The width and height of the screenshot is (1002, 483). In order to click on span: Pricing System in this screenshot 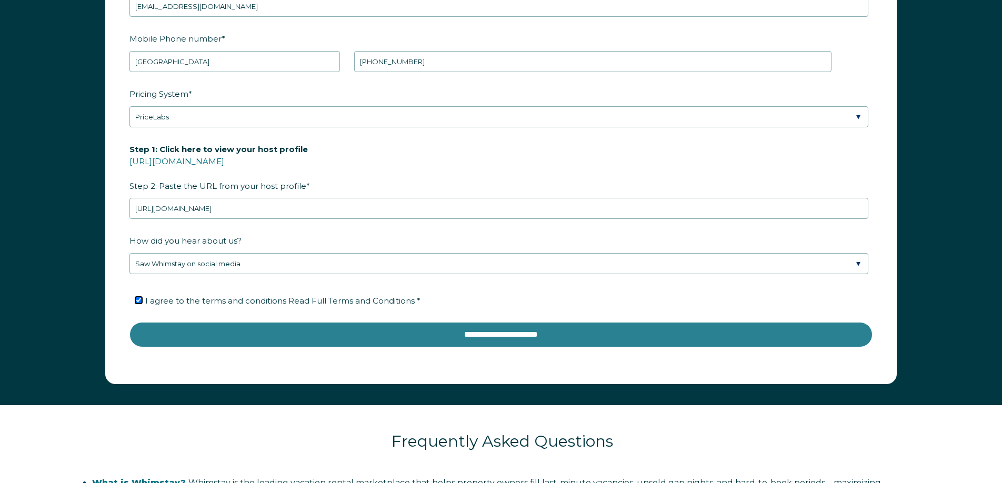, I will do `click(159, 94)`.